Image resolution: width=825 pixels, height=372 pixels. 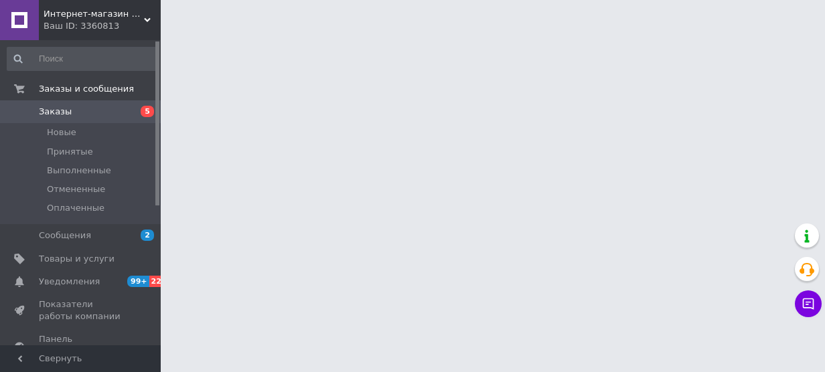 What do you see at coordinates (157, 281) in the screenshot?
I see `span: 22` at bounding box center [157, 281].